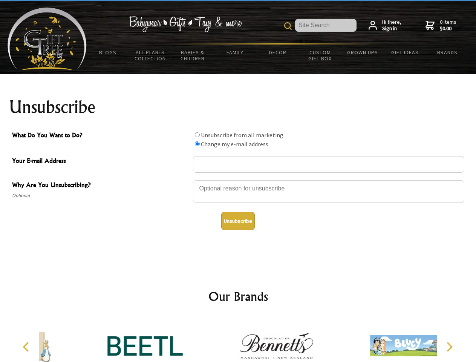 The image size is (476, 362). I want to click on a: Hi there,Sign in, so click(385, 25).